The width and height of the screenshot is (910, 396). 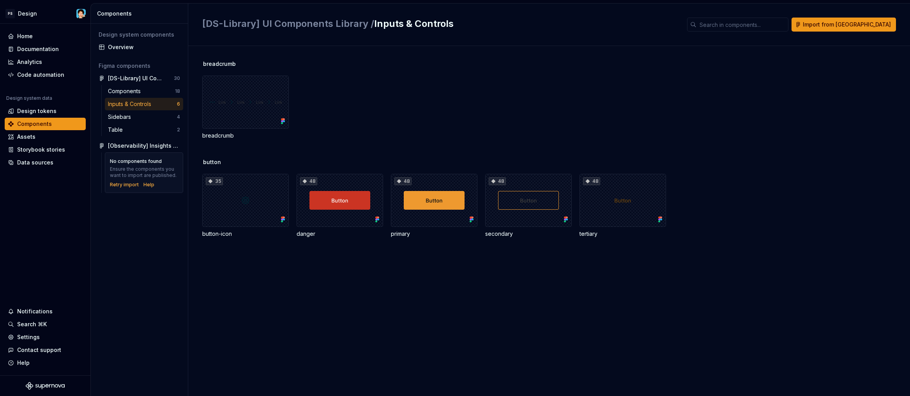 I want to click on div: 48primary, so click(x=434, y=206).